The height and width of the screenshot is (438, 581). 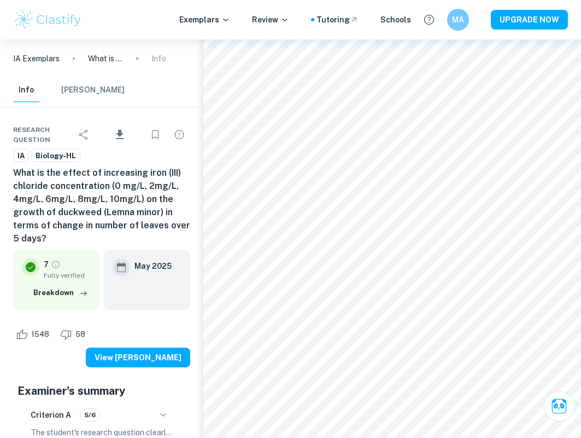 I want to click on a: IA, so click(x=21, y=155).